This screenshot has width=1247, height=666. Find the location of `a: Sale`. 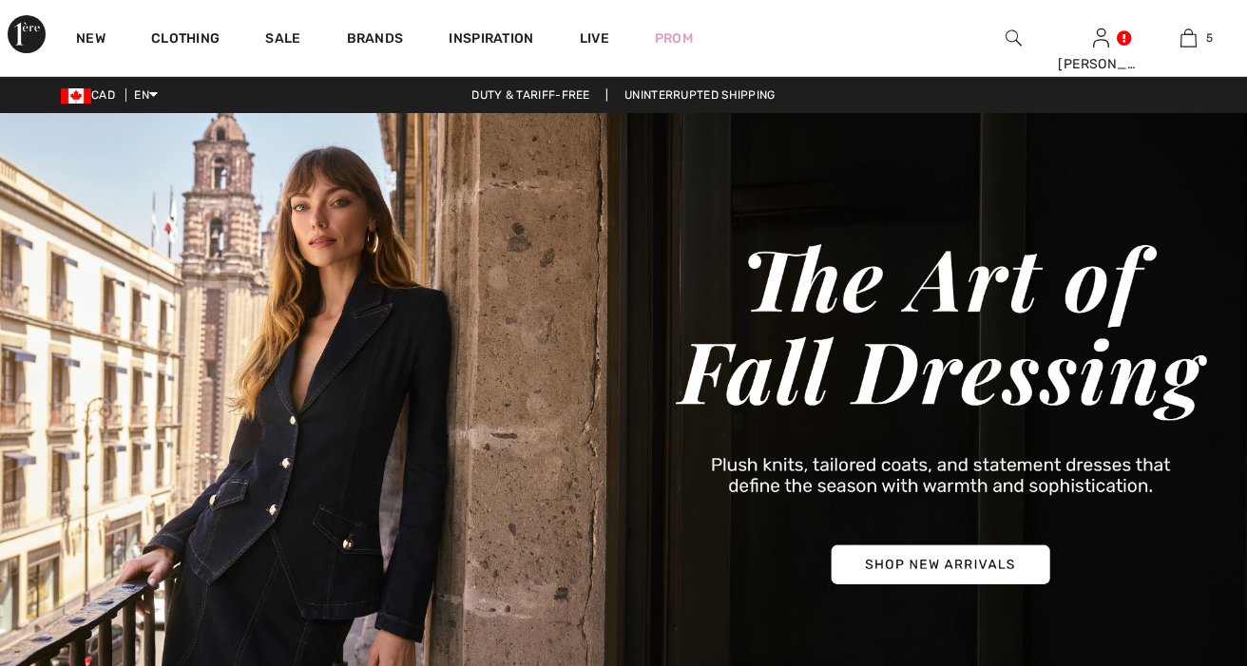

a: Sale is located at coordinates (282, 40).